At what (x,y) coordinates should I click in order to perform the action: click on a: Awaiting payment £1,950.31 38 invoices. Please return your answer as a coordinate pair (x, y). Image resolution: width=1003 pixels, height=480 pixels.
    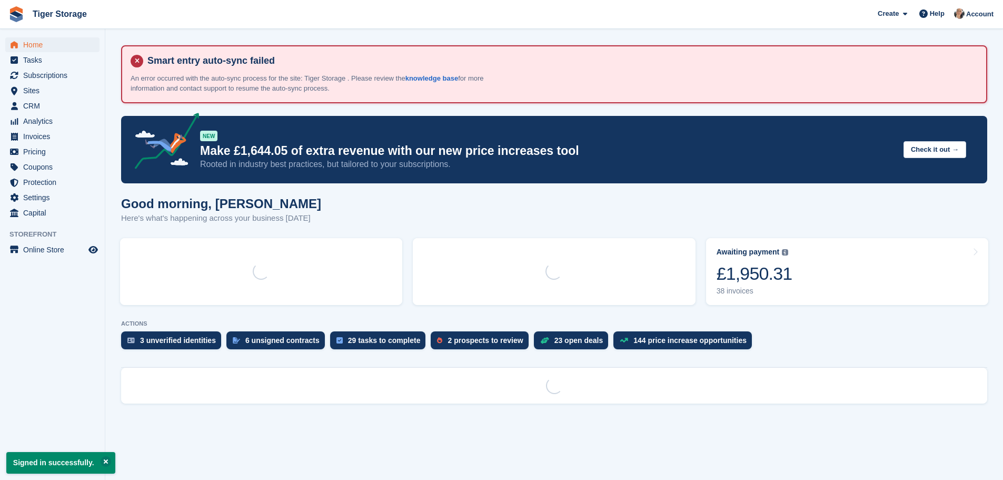
    Looking at the image, I should click on (847, 271).